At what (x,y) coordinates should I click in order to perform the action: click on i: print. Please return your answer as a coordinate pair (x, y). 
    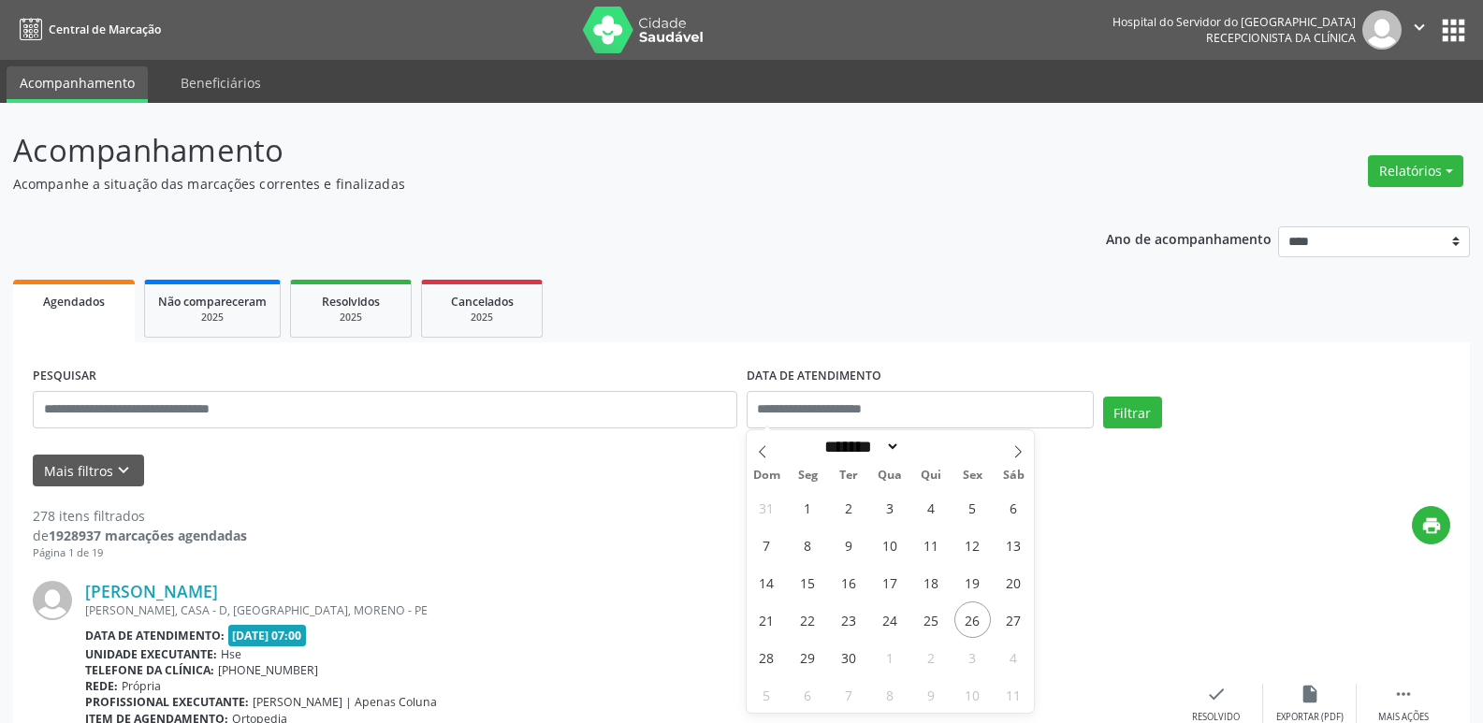
    Looking at the image, I should click on (1431, 526).